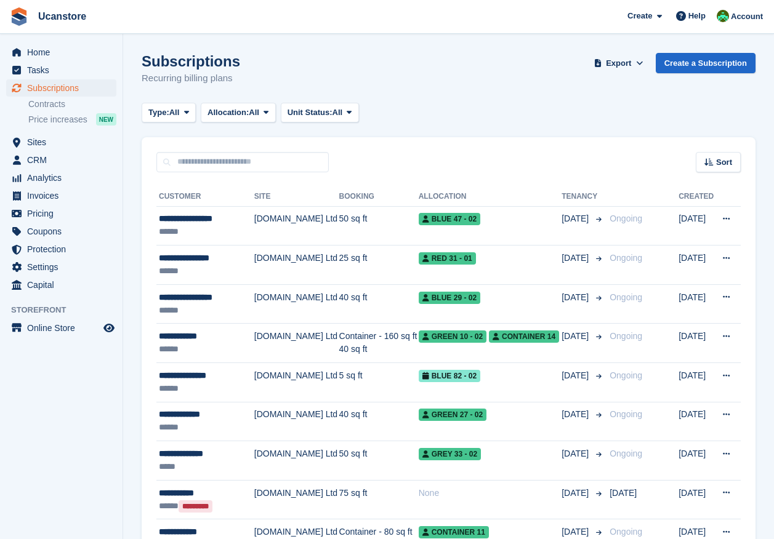 Image resolution: width=774 pixels, height=539 pixels. Describe the element at coordinates (379, 500) in the screenshot. I see `td: 75 sq ft` at that location.